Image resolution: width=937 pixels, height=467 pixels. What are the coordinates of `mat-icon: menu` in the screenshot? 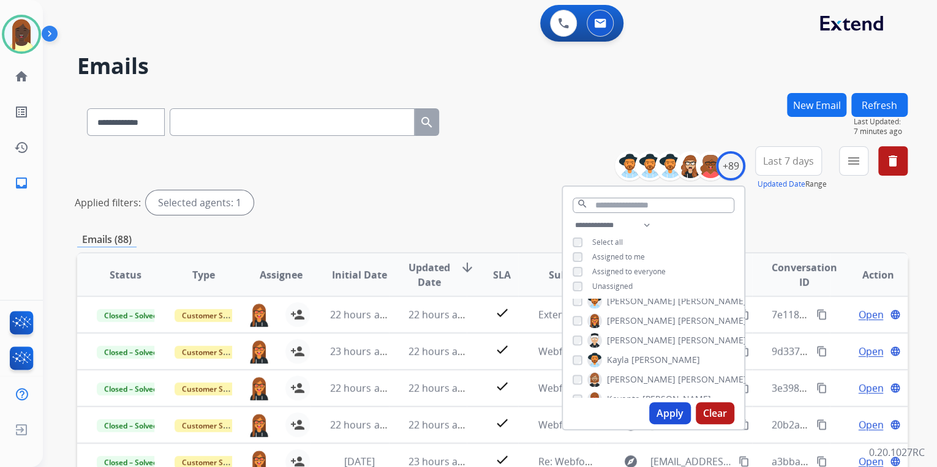 It's located at (854, 161).